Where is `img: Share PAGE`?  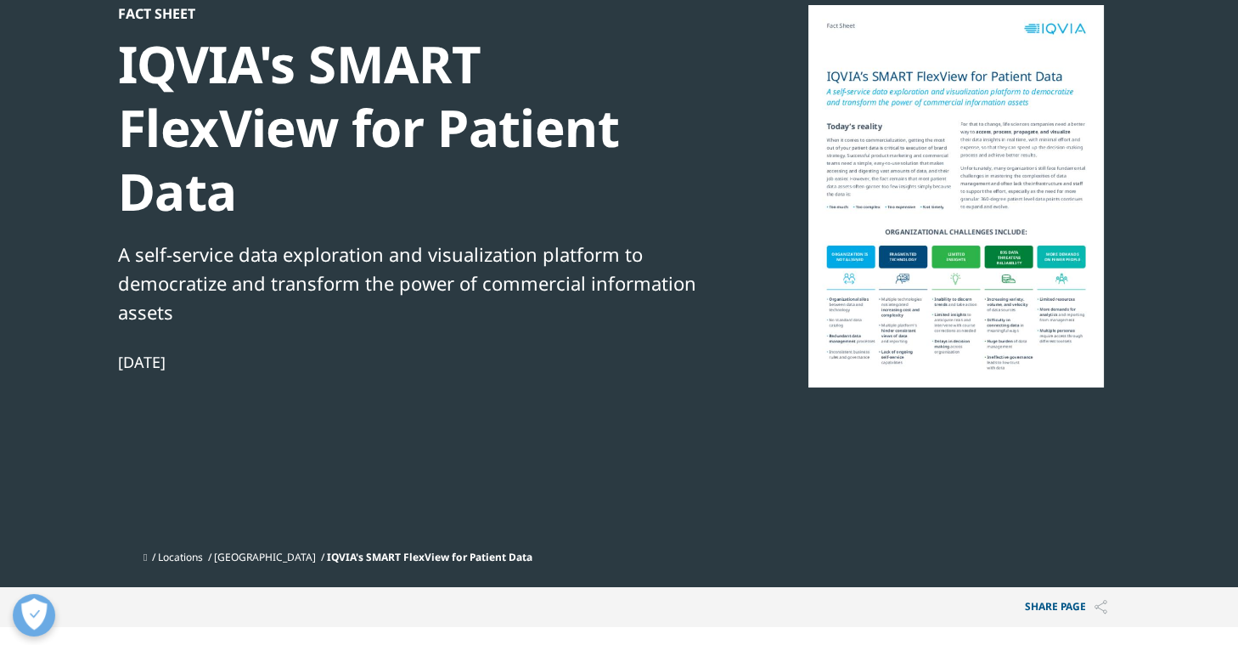
img: Share PAGE is located at coordinates (1100, 606).